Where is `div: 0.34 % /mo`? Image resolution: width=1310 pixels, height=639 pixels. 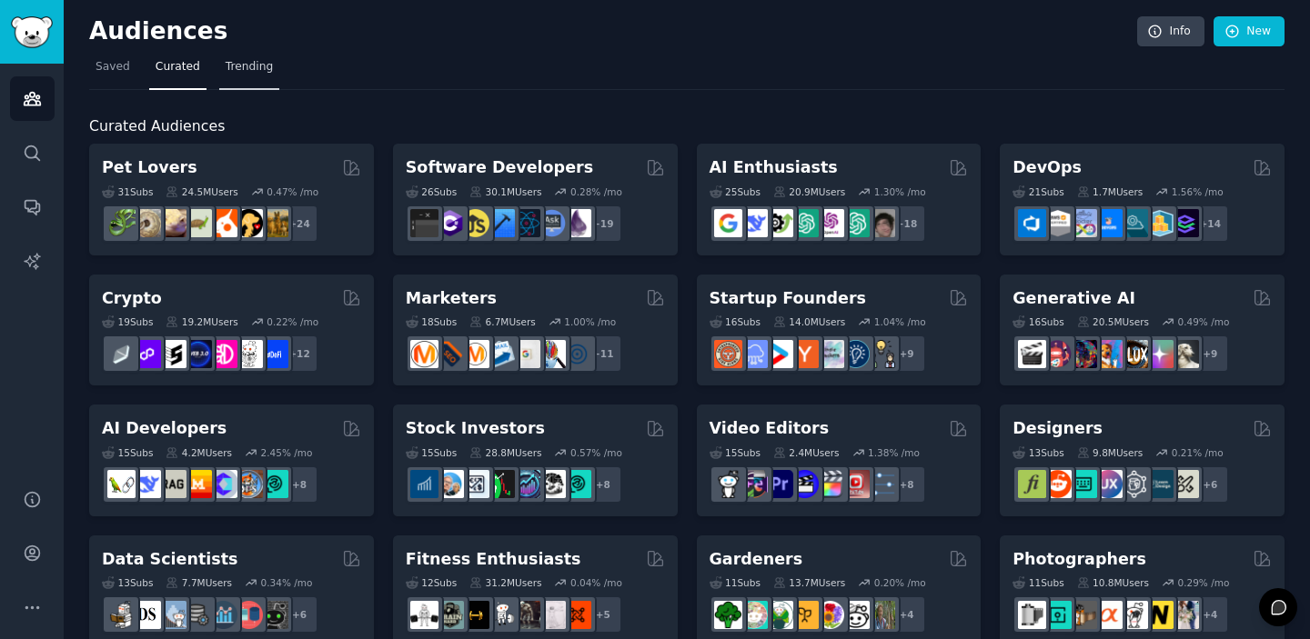 div: 0.34 % /mo is located at coordinates (287, 583).